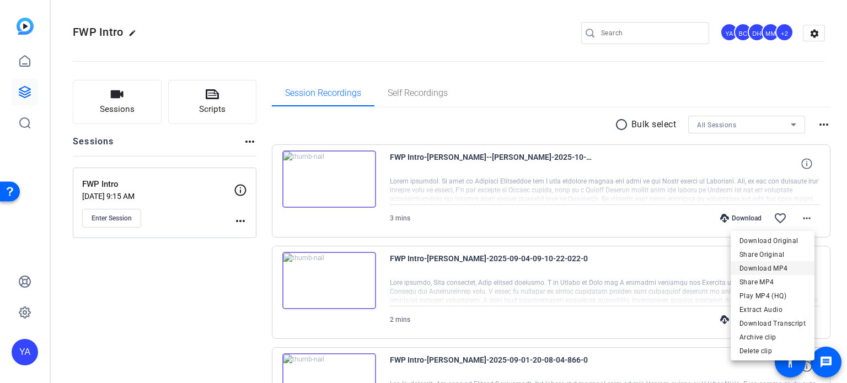 The width and height of the screenshot is (847, 383). I want to click on span: Share MP4, so click(773, 282).